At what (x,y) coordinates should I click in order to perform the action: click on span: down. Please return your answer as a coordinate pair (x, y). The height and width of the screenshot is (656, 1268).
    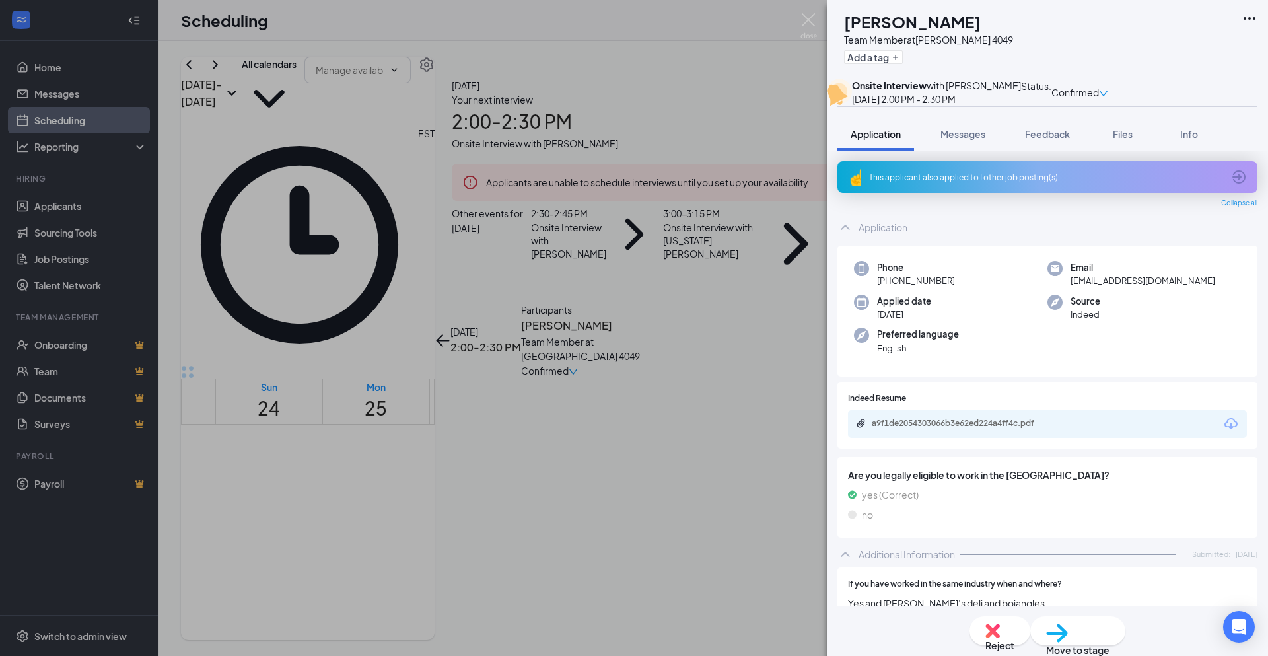
    Looking at the image, I should click on (1103, 94).